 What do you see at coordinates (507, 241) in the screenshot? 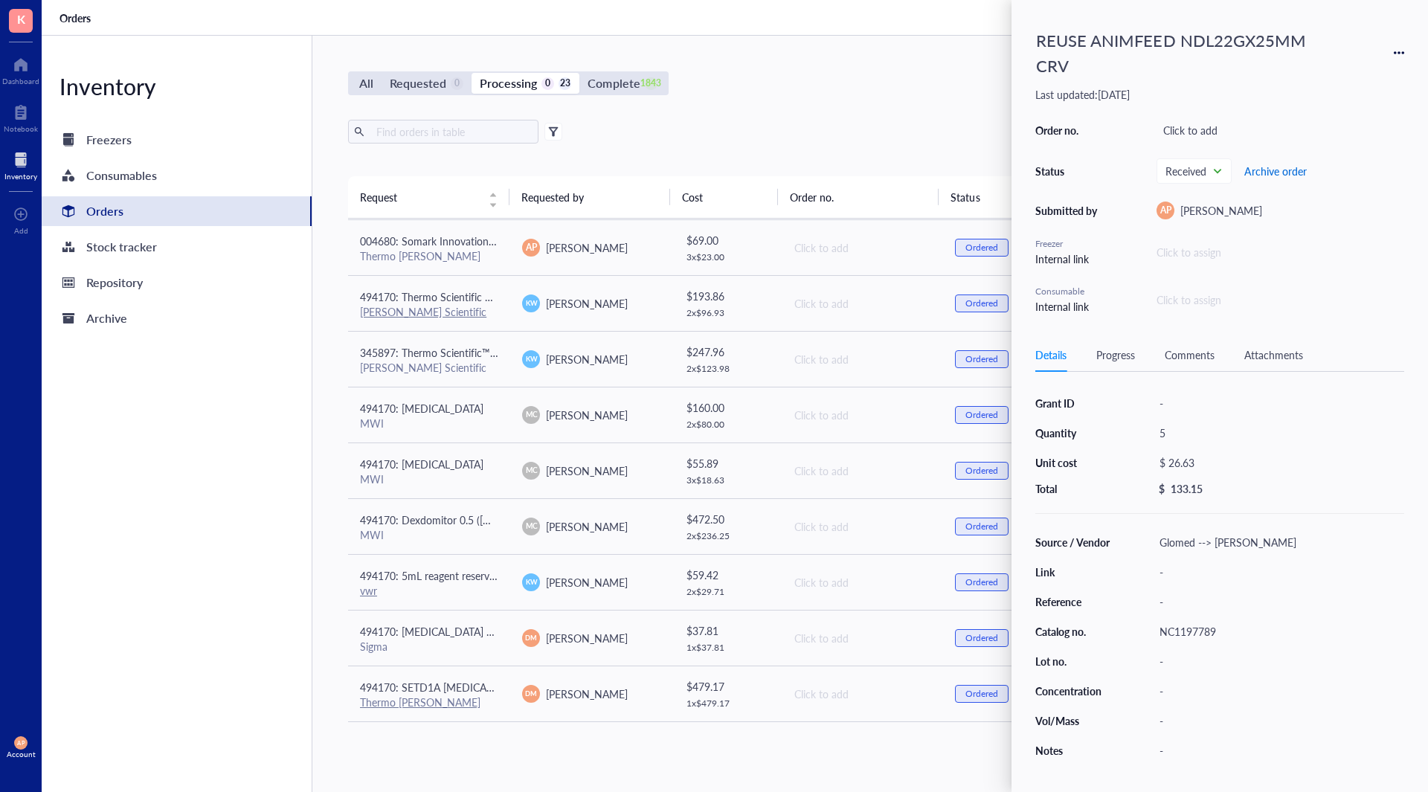
I see `span: 004680: Somark Innovations Inc NEEDLE GREEN IRRADIATED` at bounding box center [507, 241].